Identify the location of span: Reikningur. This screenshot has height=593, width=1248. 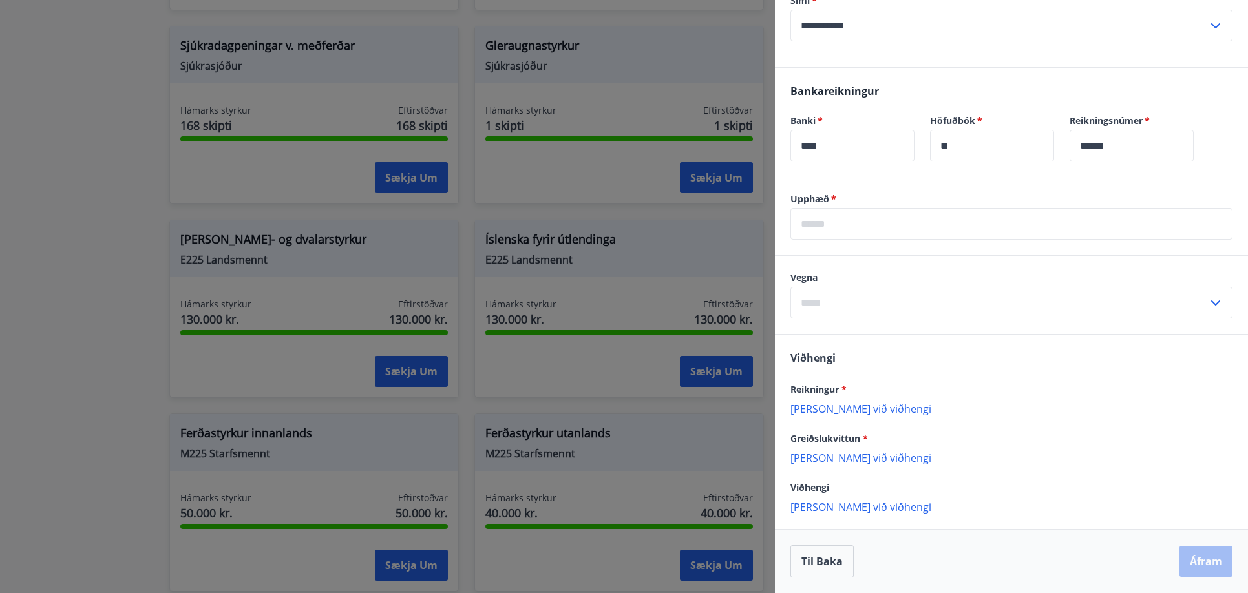
(818, 389).